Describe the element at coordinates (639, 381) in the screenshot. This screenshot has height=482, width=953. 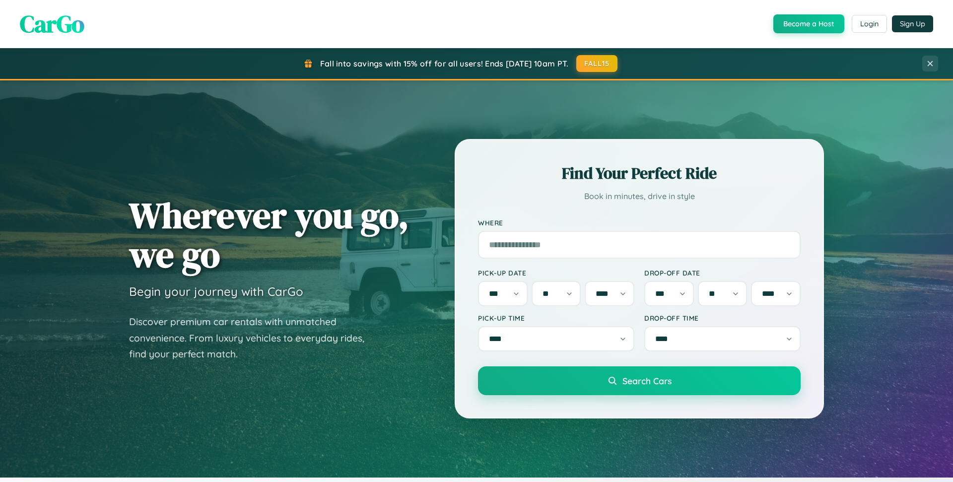
I see `button: Search Cars` at that location.